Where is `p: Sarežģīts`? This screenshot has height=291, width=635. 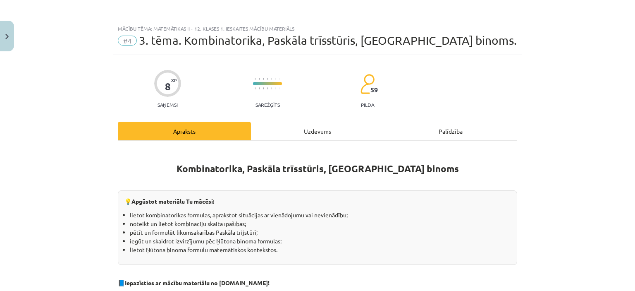 p: Sarežģīts is located at coordinates (267, 105).